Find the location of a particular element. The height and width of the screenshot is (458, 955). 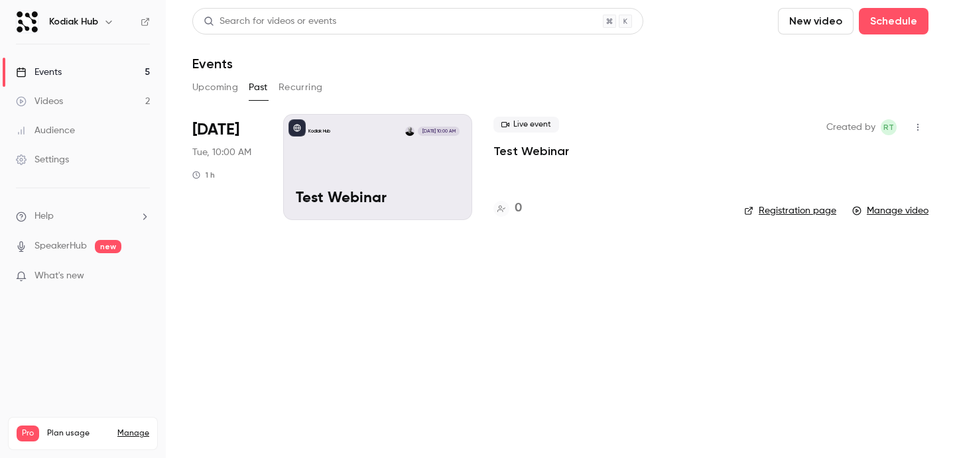

span: new is located at coordinates (108, 247).